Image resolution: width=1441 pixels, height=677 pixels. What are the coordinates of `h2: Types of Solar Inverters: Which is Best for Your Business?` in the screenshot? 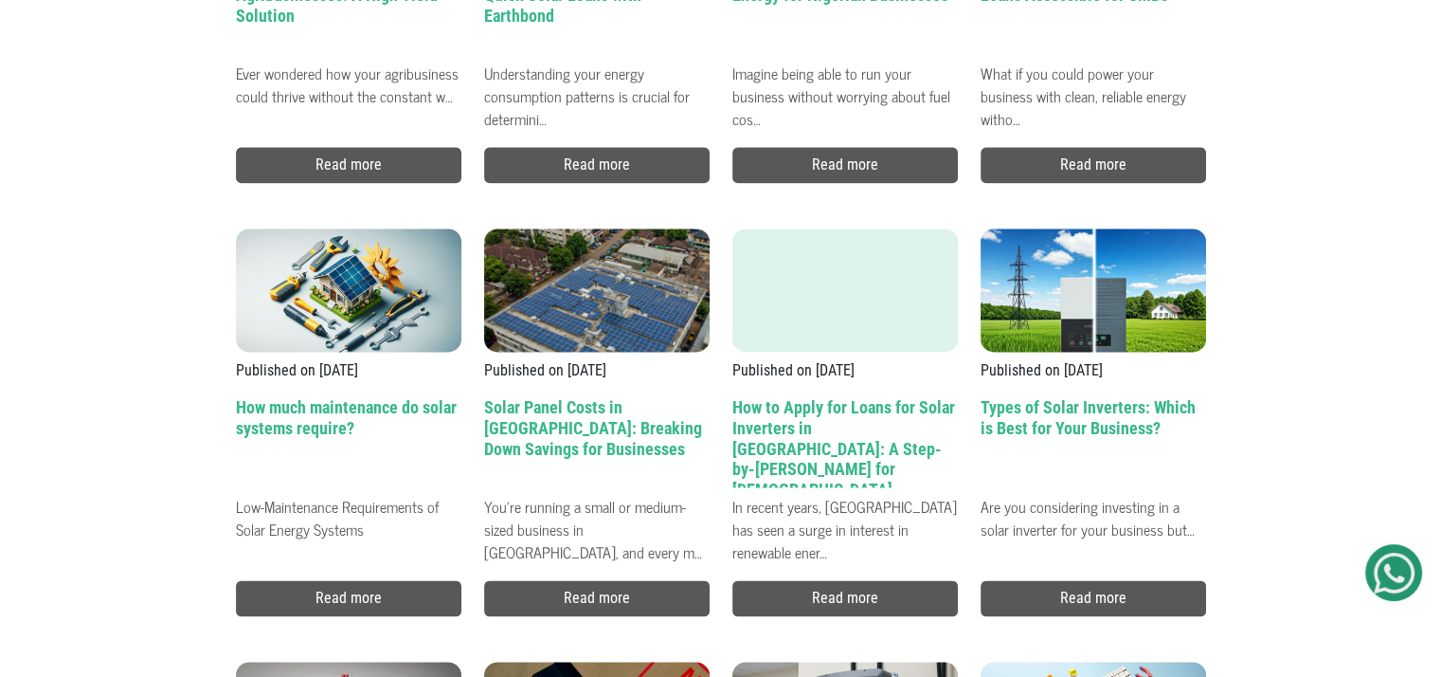 It's located at (1094, 442).